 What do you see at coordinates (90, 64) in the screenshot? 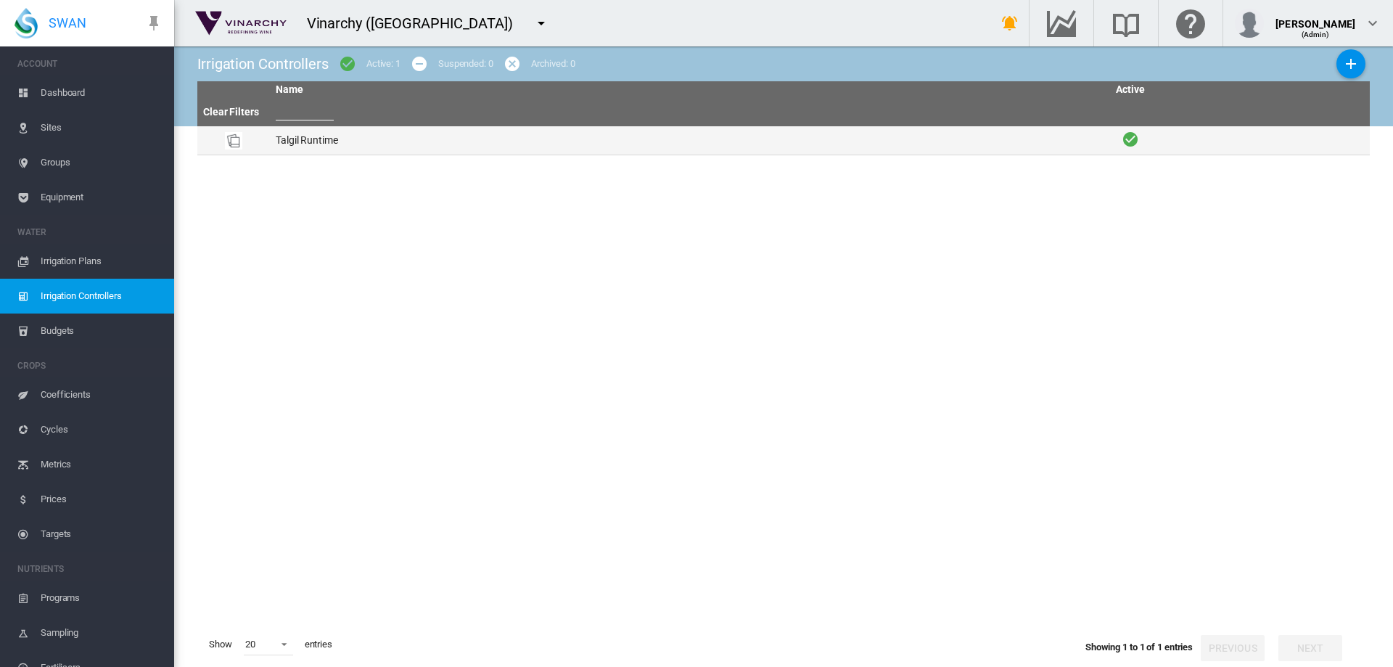
I see `span: ACCOUNT` at bounding box center [90, 64].